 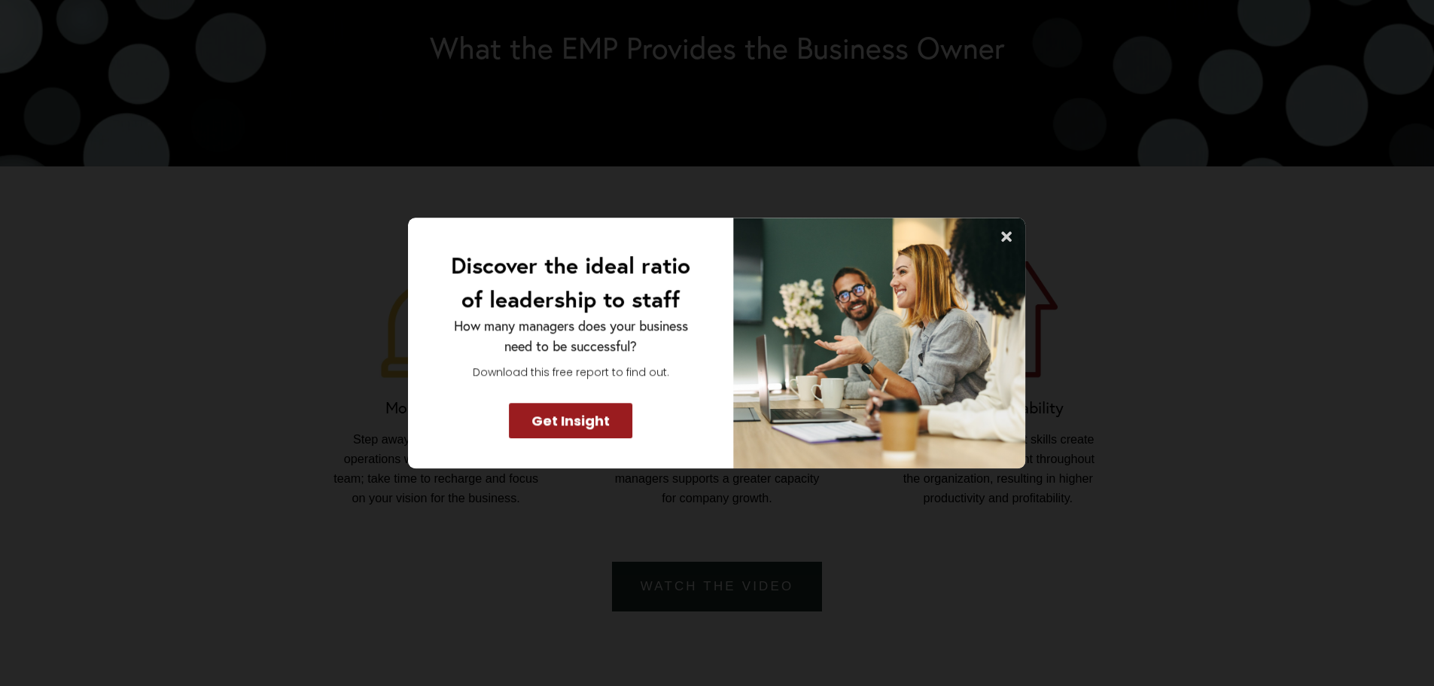 What do you see at coordinates (113, 60) in the screenshot?
I see `p: Plugin is loading...` at bounding box center [113, 60].